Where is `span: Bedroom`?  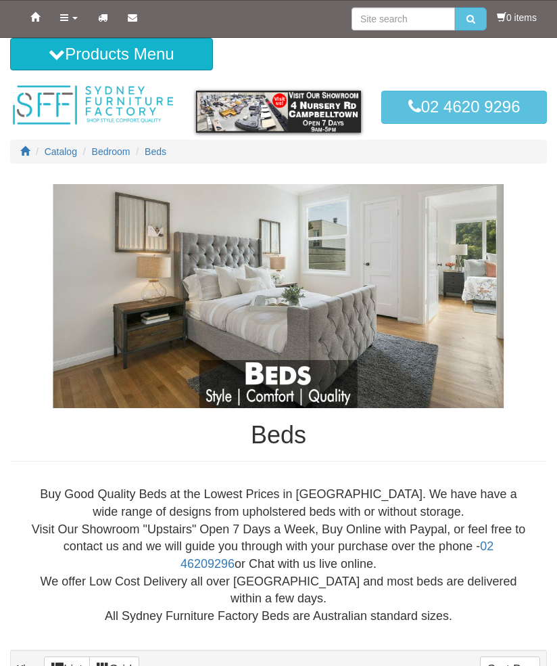
span: Bedroom is located at coordinates (111, 152).